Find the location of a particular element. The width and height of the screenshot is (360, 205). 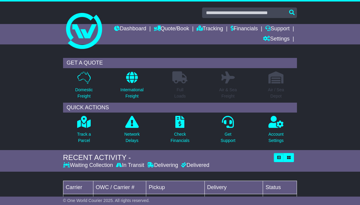

div: Delivering is located at coordinates (163, 166).